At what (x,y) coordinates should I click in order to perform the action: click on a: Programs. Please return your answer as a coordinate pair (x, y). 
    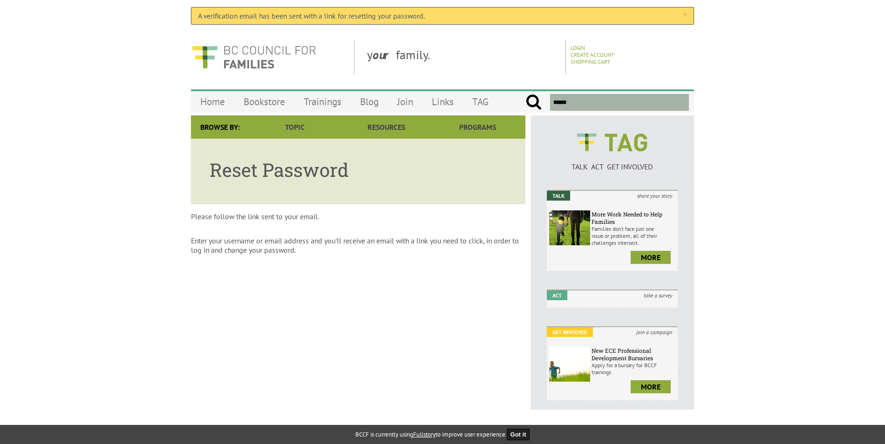
    Looking at the image, I should click on (478, 127).